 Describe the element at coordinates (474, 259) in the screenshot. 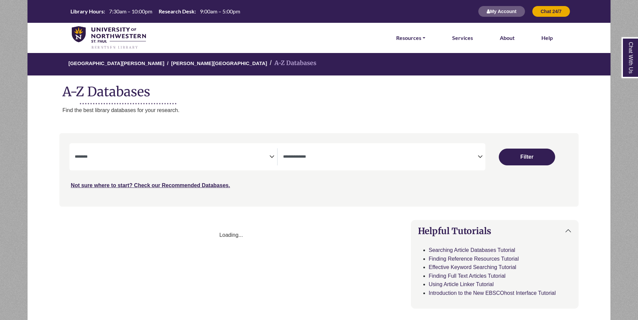

I see `a: Finding Reference Resources Tutorial` at that location.